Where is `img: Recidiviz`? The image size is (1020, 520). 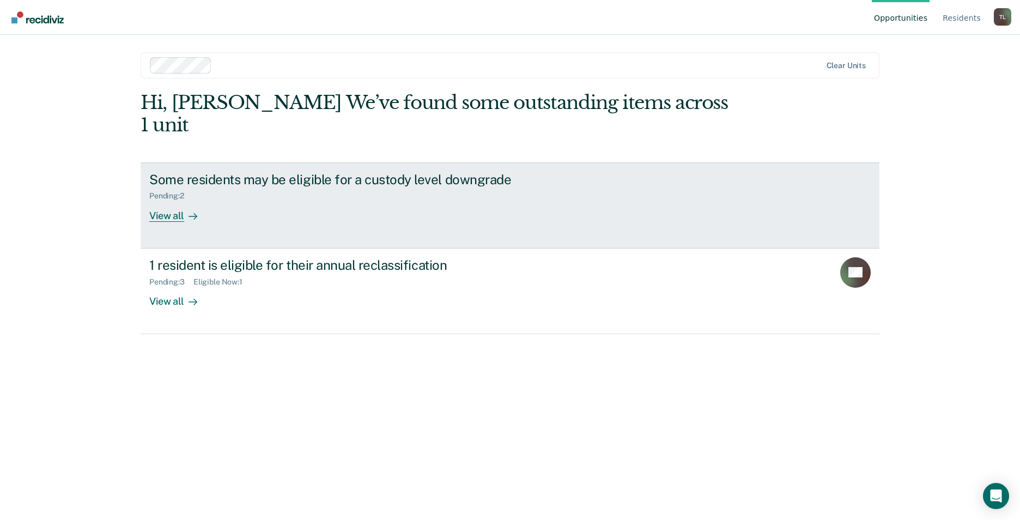 img: Recidiviz is located at coordinates (38, 17).